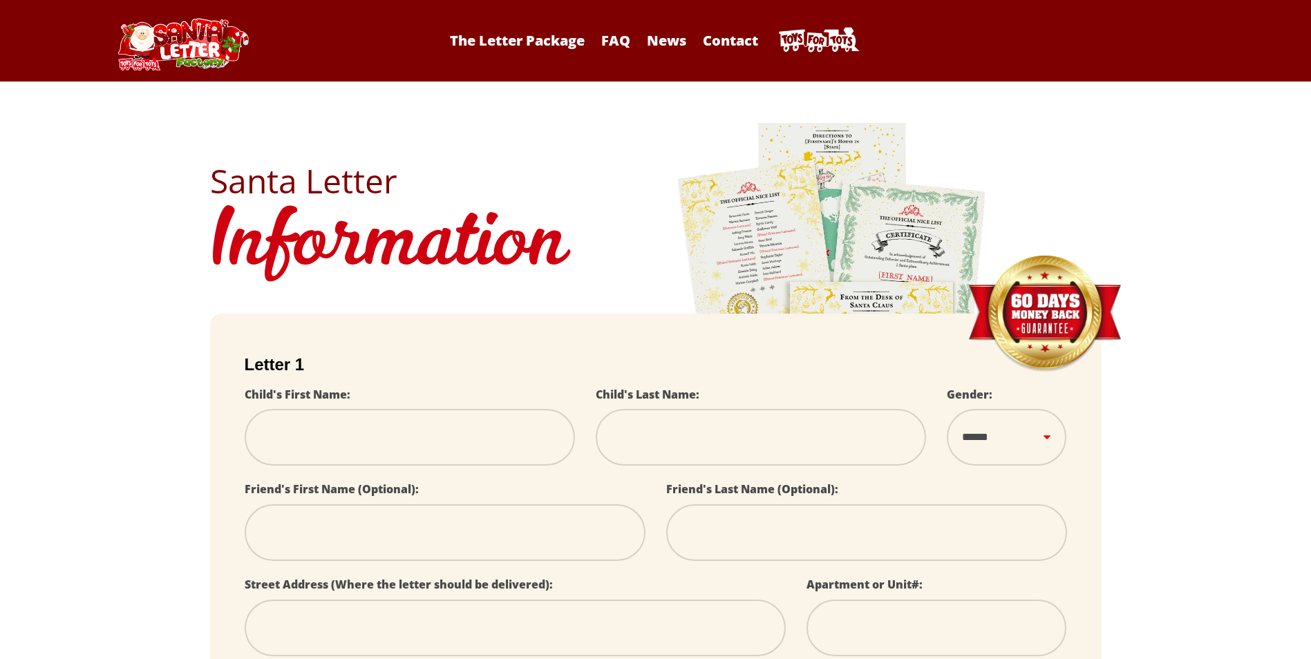 The width and height of the screenshot is (1311, 659). Describe the element at coordinates (648, 395) in the screenshot. I see `label: Child's Last Name:` at that location.